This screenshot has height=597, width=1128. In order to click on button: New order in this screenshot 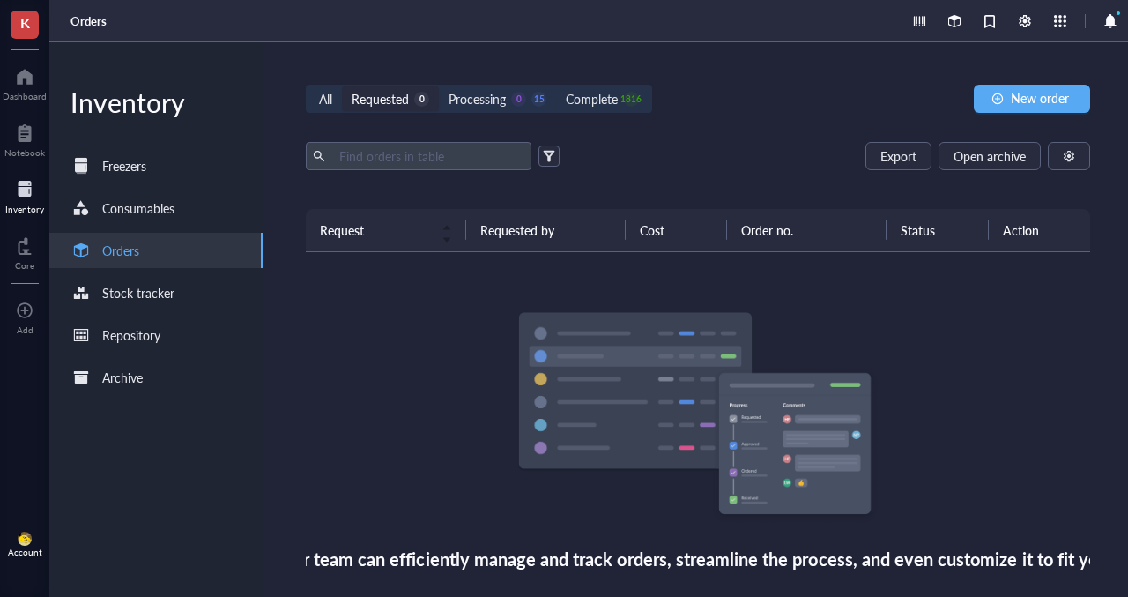, I will do `click(1032, 99)`.